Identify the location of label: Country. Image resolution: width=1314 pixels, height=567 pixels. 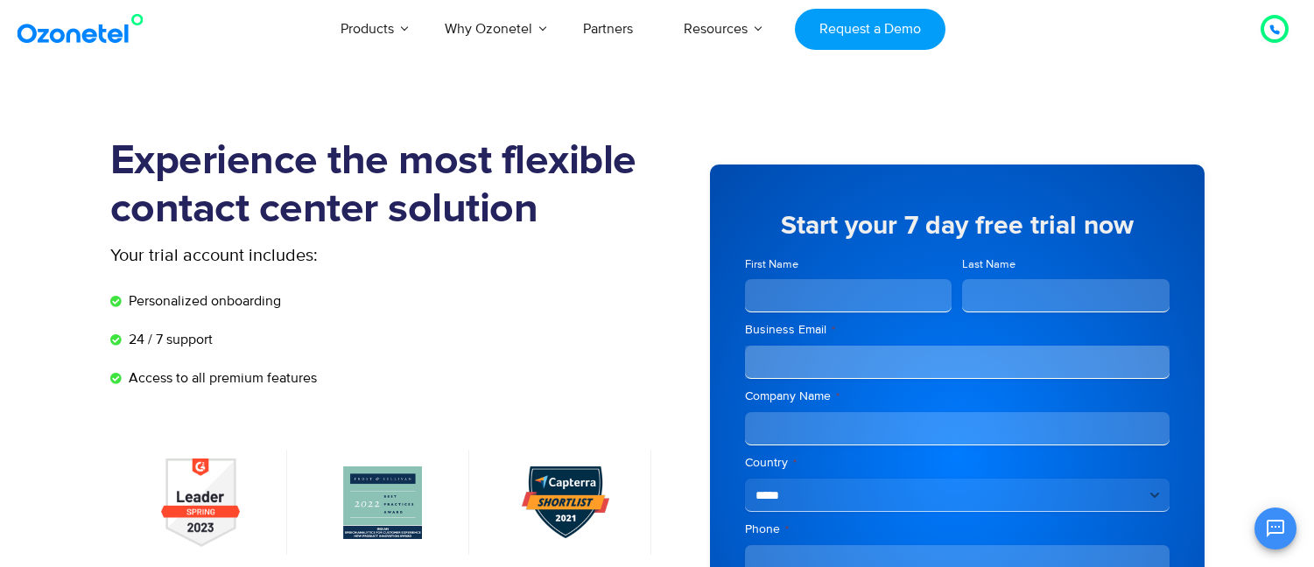
(957, 463).